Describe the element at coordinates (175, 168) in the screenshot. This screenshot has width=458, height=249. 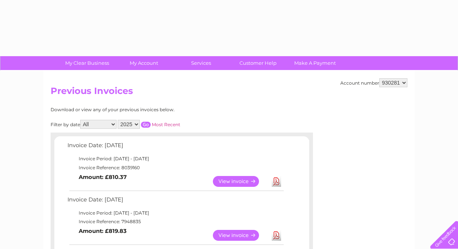
I see `td: Invoice Reference: 8039160` at that location.